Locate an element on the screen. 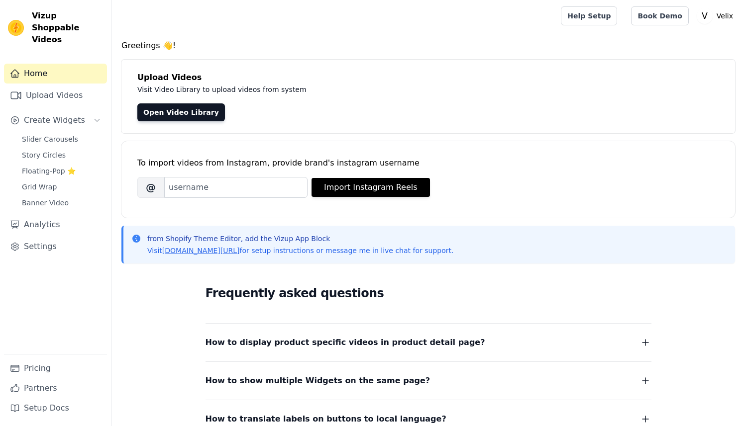  h4: Upload Videos is located at coordinates (428, 78).